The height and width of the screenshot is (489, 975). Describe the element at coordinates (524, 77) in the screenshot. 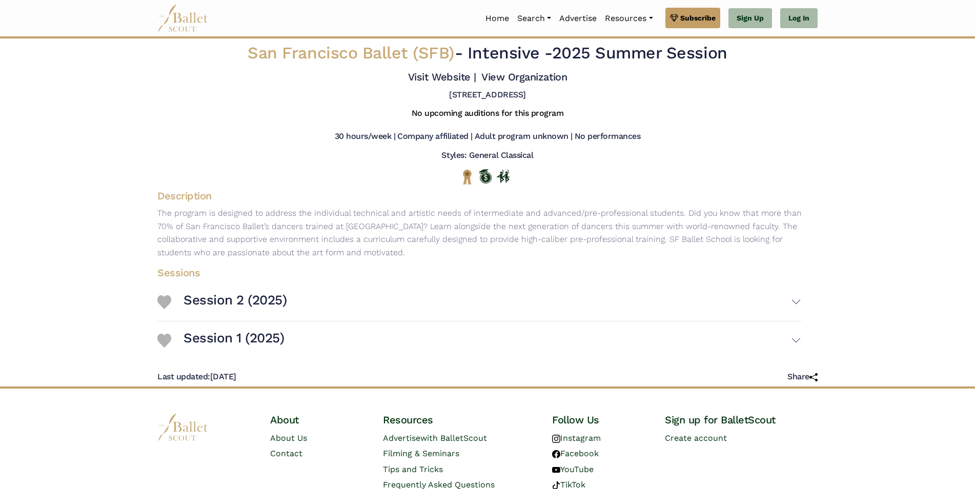

I see `a: View Organization` at that location.